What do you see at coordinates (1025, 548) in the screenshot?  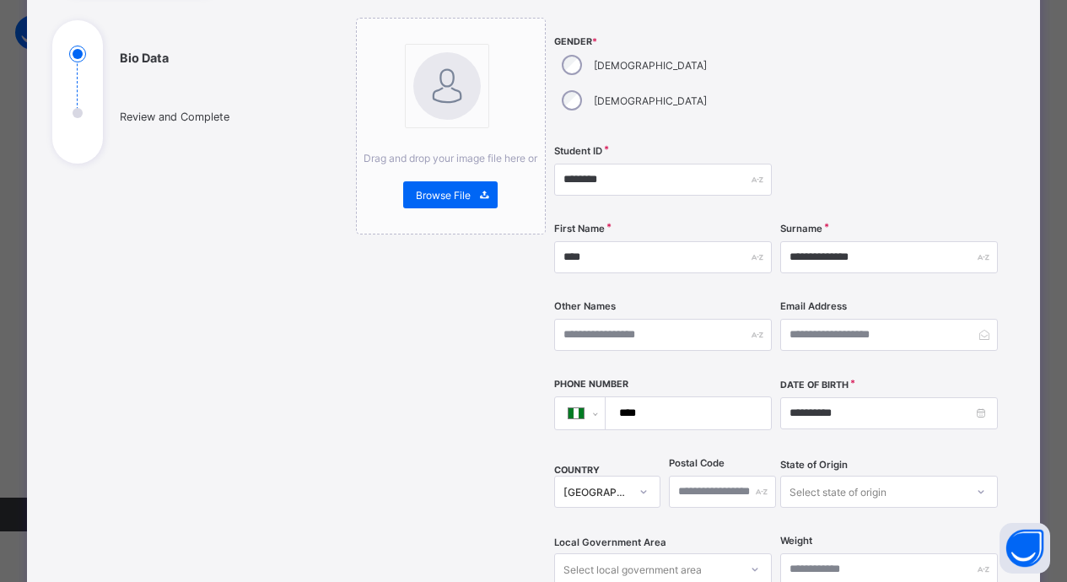 I see `button: Open asap` at bounding box center [1025, 548].